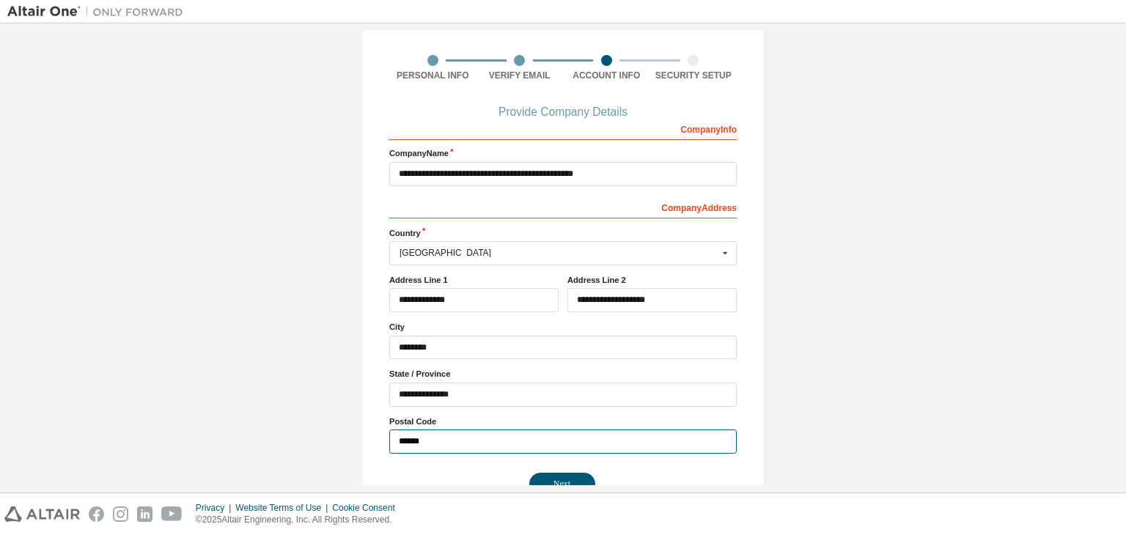  What do you see at coordinates (433, 76) in the screenshot?
I see `div: Personal Info` at bounding box center [433, 76].